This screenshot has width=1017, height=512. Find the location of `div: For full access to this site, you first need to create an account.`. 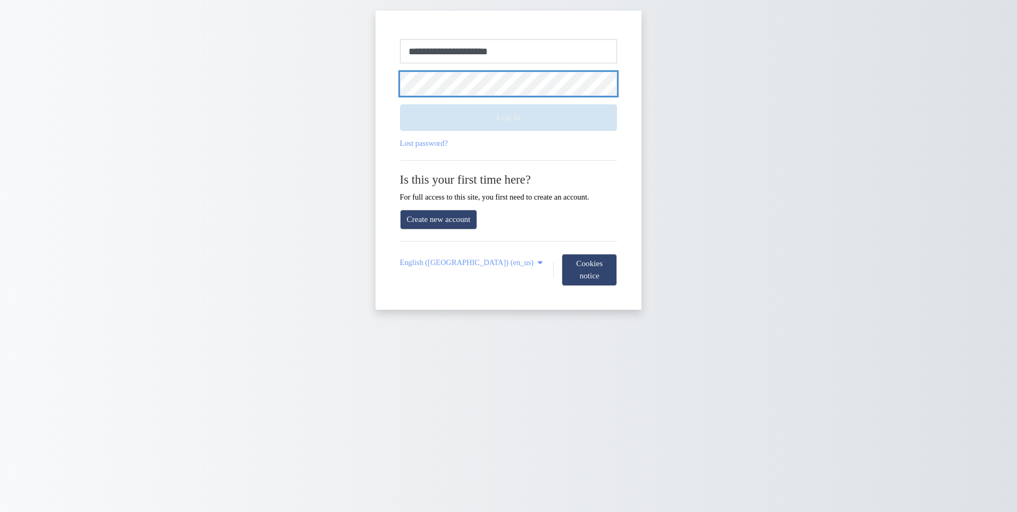

div: For full access to this site, you first need to create an account. is located at coordinates (509, 187).